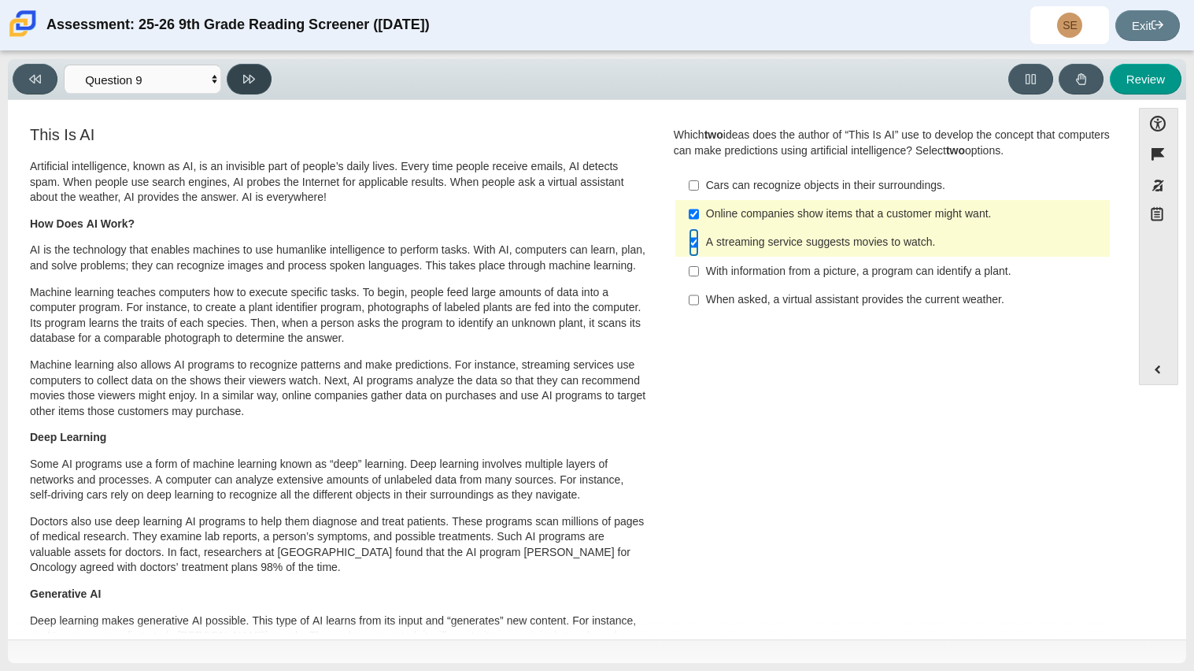 The image size is (1194, 671). Describe the element at coordinates (23, 24) in the screenshot. I see `img: Carmen School of Science & Technology` at that location.